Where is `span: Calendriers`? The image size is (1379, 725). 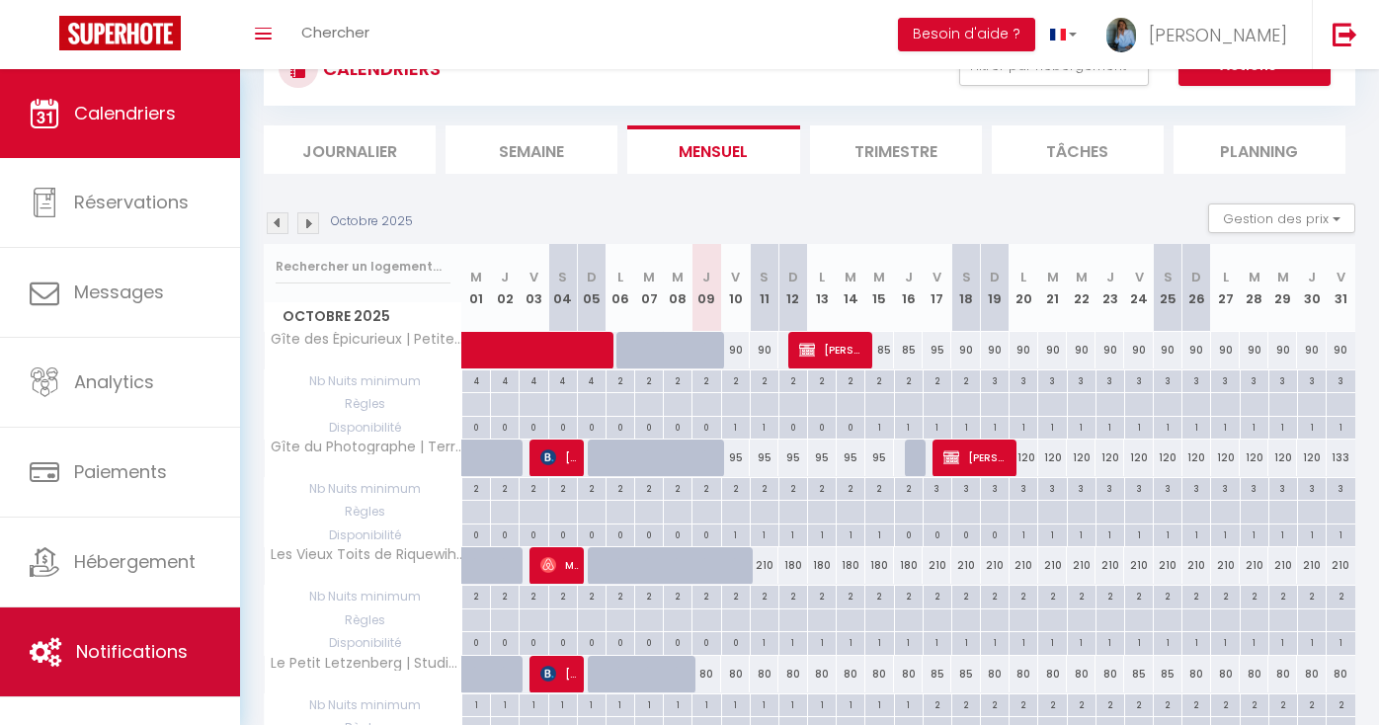
span: Calendriers is located at coordinates (124, 113).